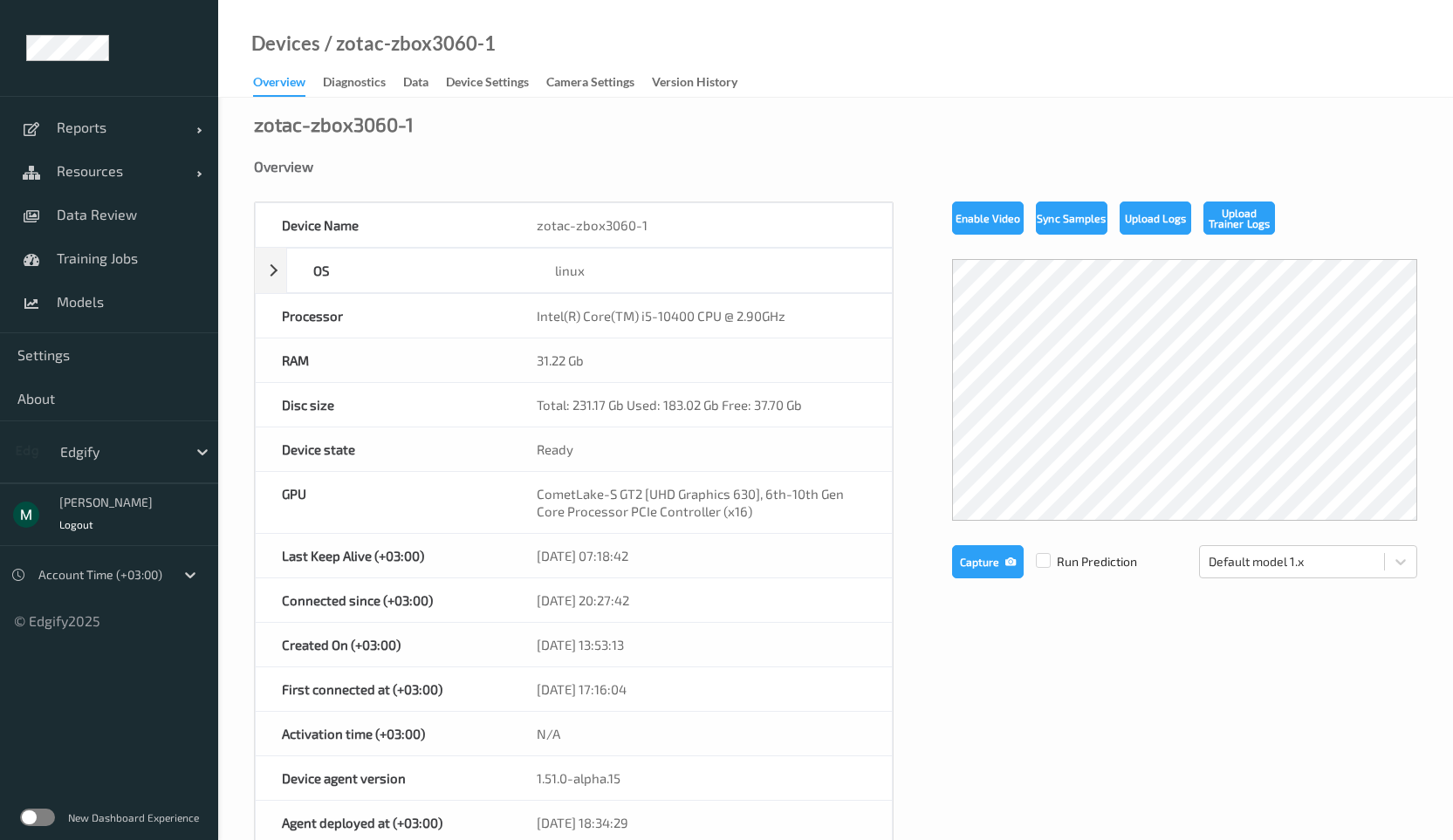 The width and height of the screenshot is (1453, 840). I want to click on div: Activation time (+03:00), so click(383, 734).